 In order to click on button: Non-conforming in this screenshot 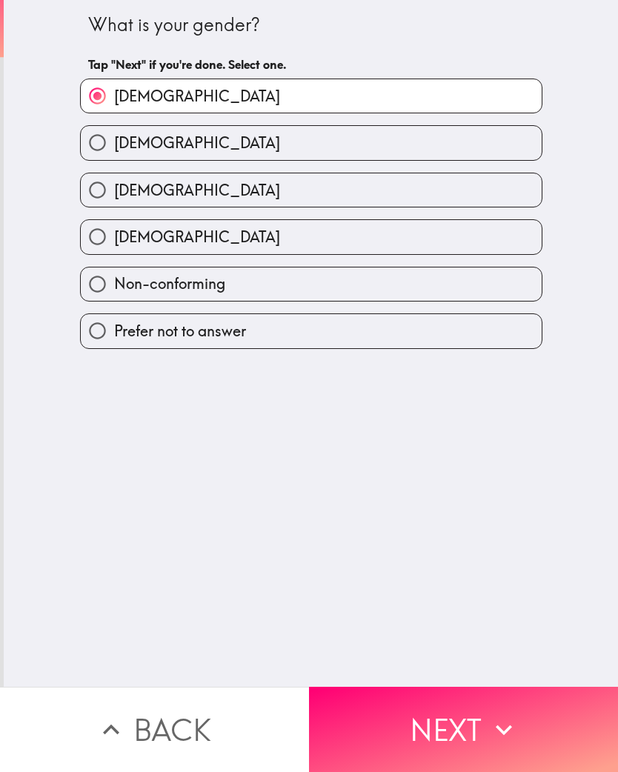, I will do `click(311, 284)`.